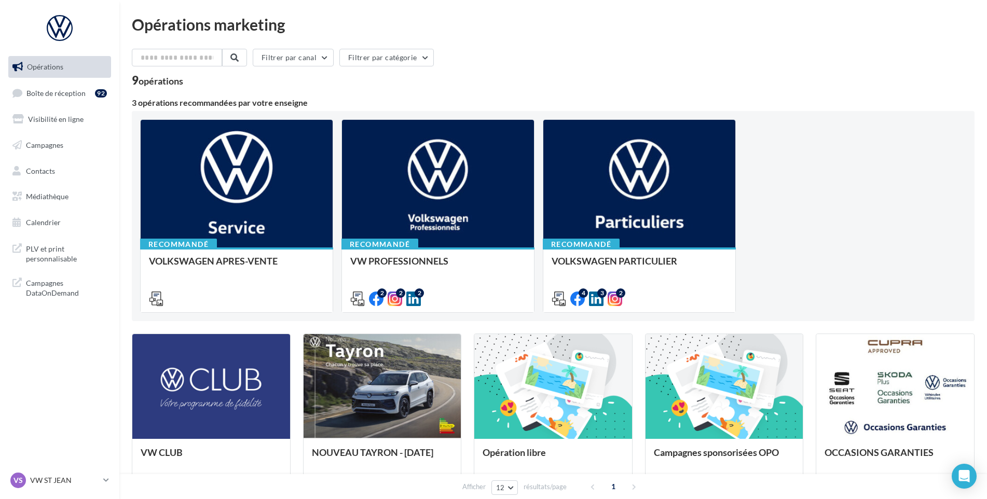 Image resolution: width=987 pixels, height=499 pixels. I want to click on span: Visibilité en ligne, so click(56, 119).